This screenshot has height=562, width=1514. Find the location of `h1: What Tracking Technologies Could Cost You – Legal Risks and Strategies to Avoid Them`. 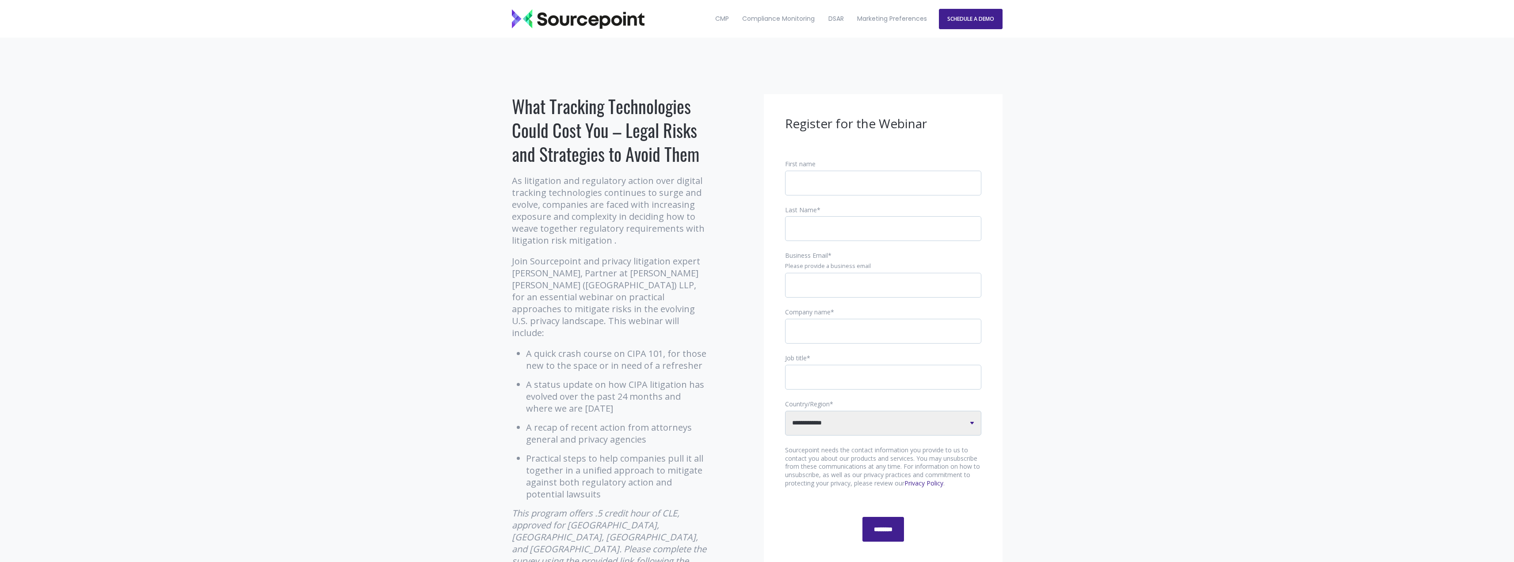

h1: What Tracking Technologies Could Cost You – Legal Risks and Strategies to Avoid Them is located at coordinates (610, 130).